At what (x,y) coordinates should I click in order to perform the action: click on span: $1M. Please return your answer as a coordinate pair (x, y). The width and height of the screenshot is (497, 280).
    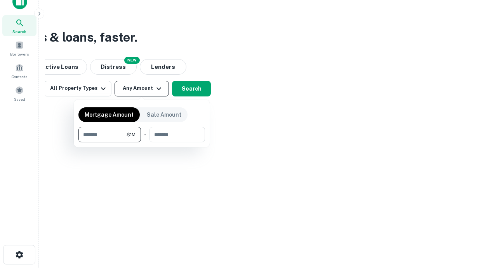
    Looking at the image, I should click on (131, 134).